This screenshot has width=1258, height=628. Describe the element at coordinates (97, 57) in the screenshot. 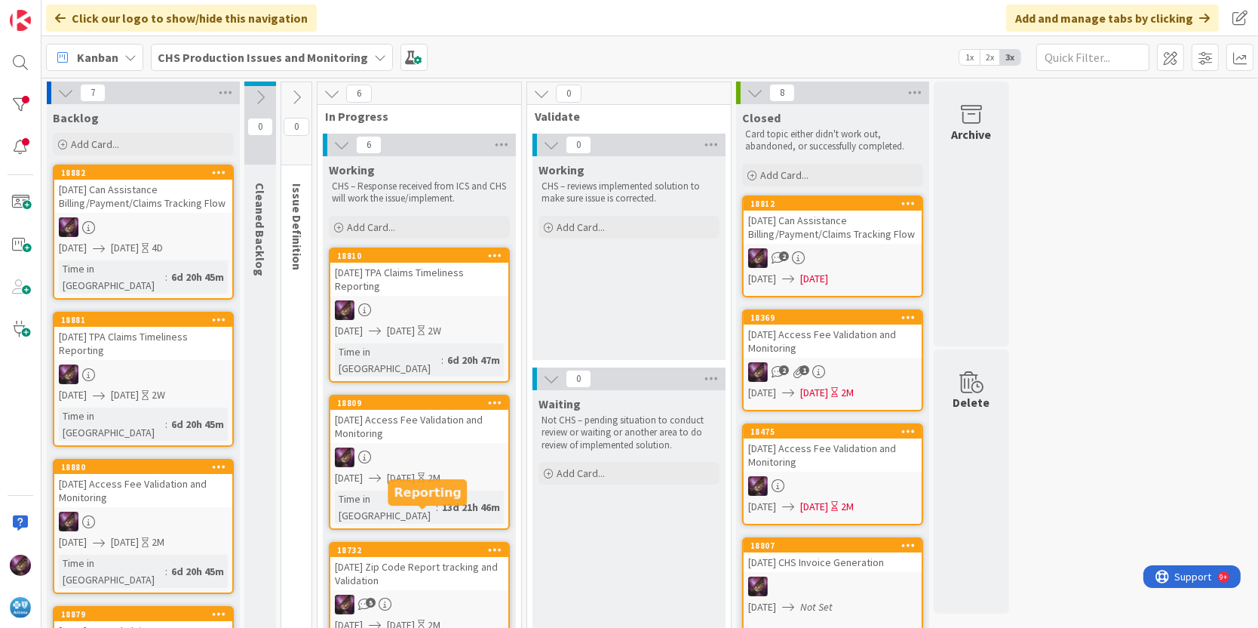

I see `span: Kanban` at that location.